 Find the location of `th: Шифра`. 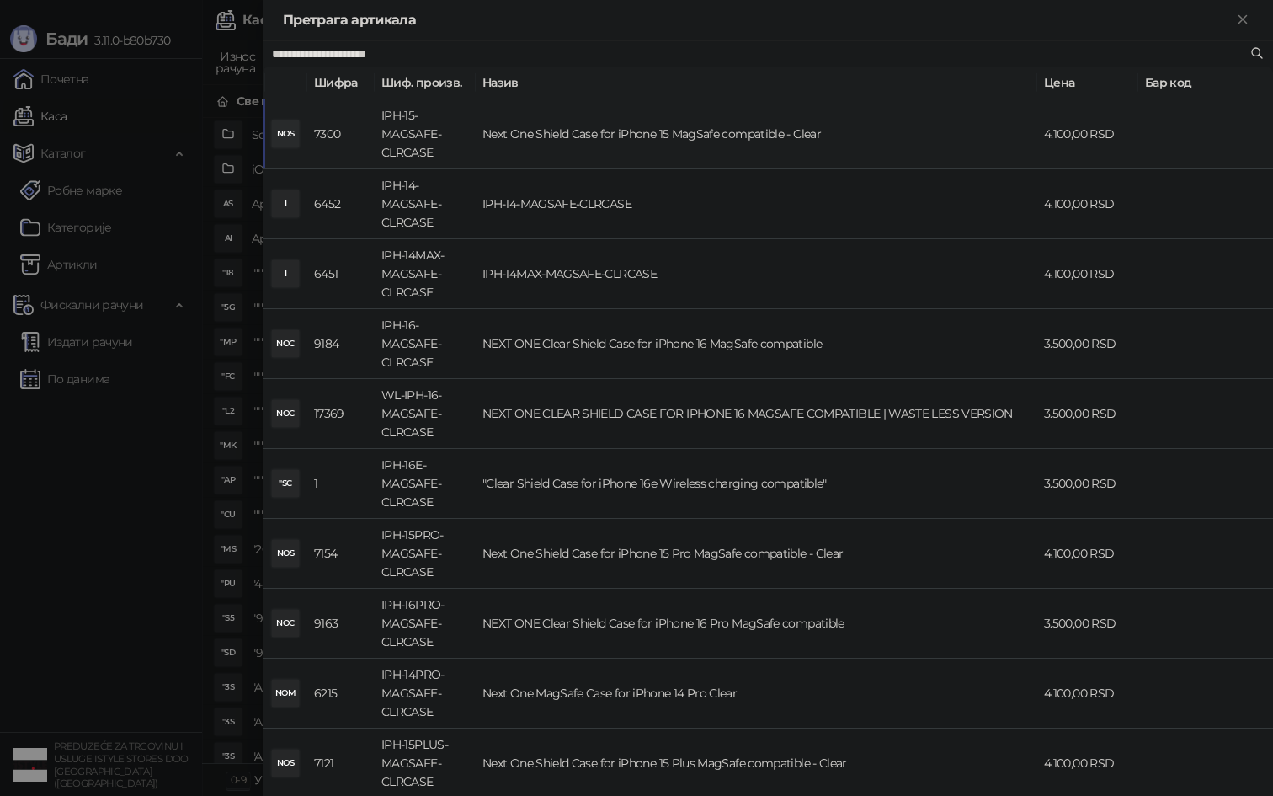

th: Шифра is located at coordinates (341, 83).